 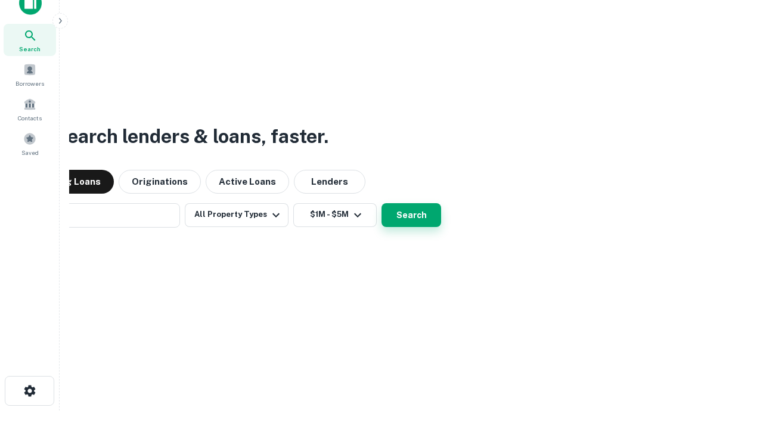 What do you see at coordinates (30, 144) in the screenshot?
I see `div: Saved` at bounding box center [30, 144].